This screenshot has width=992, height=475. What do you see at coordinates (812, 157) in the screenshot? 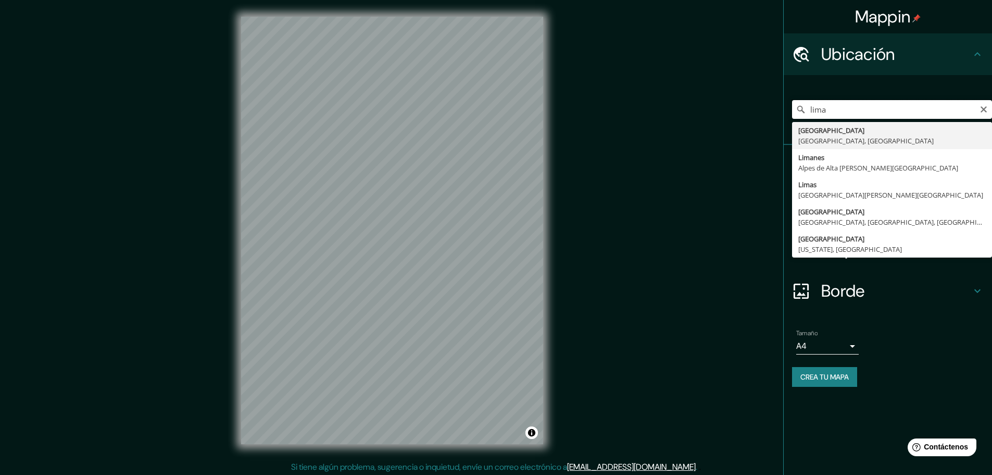
I see `font: Limanes` at bounding box center [812, 157].